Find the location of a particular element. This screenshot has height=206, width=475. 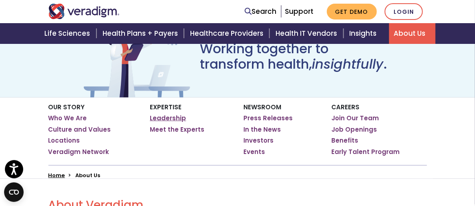

a: Home is located at coordinates (57, 175).